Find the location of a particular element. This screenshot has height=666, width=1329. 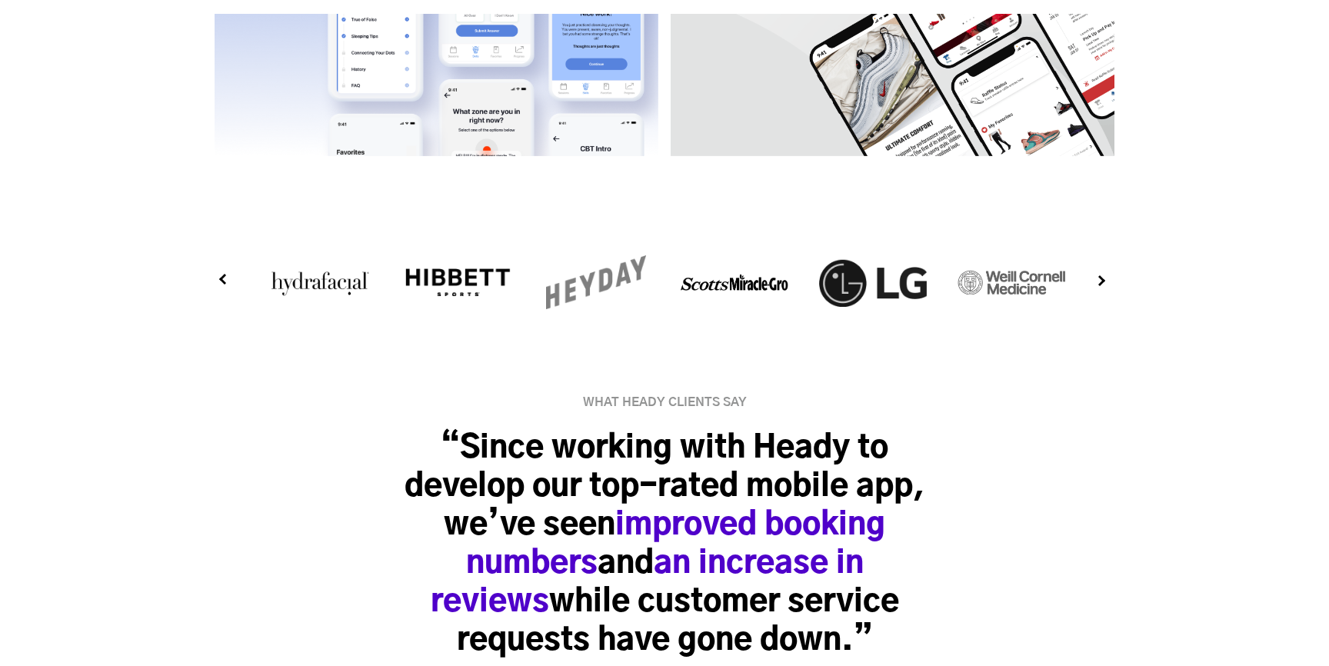

span: improved booking numbers is located at coordinates (676, 544).